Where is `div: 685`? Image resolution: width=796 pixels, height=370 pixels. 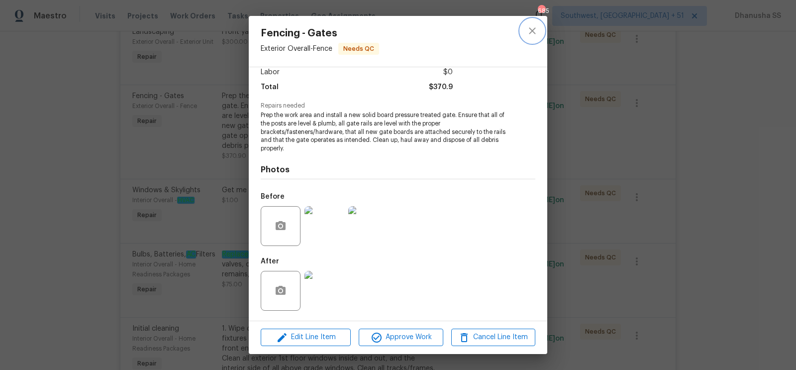 div: 685 is located at coordinates (541, 11).